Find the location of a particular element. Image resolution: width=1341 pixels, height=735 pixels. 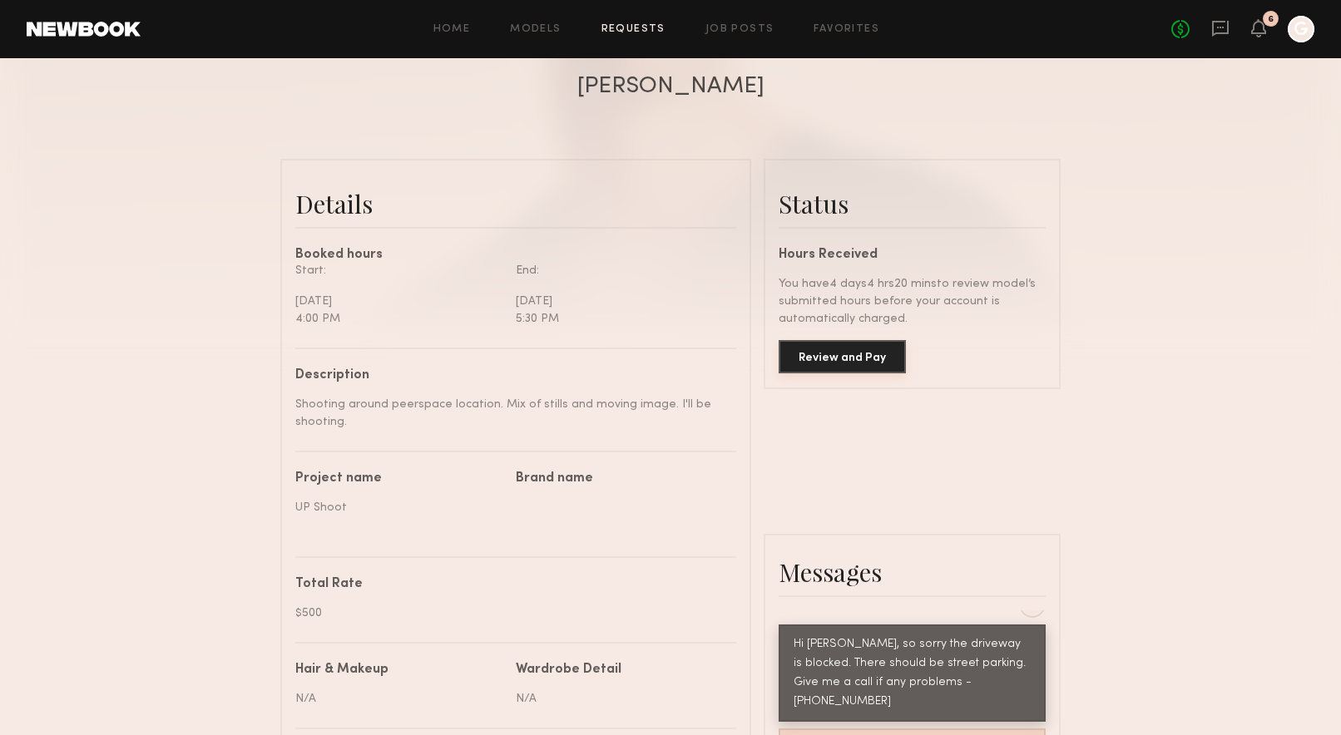

div: Total Rate is located at coordinates (509, 585).